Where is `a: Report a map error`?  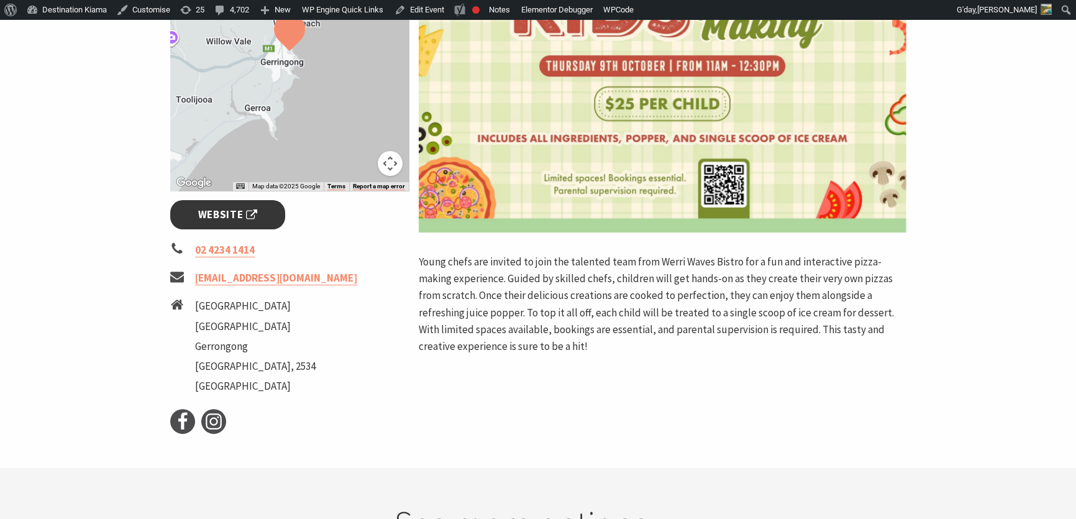
a: Report a map error is located at coordinates (379, 186).